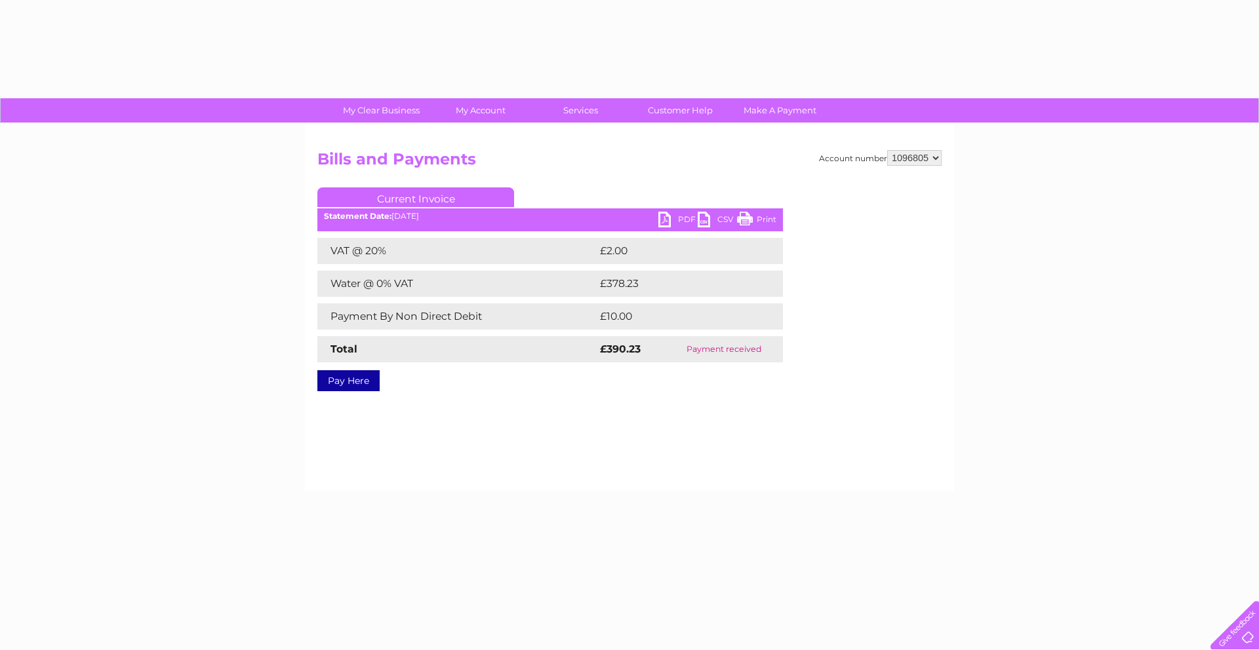 Image resolution: width=1259 pixels, height=650 pixels. Describe the element at coordinates (357, 216) in the screenshot. I see `b: Statement Date:` at that location.